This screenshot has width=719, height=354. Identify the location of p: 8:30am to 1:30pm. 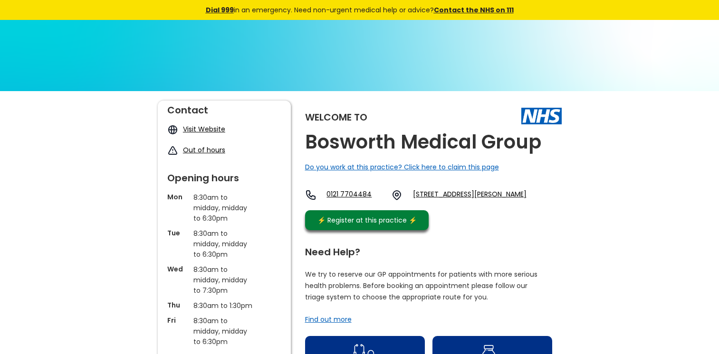
(224, 306).